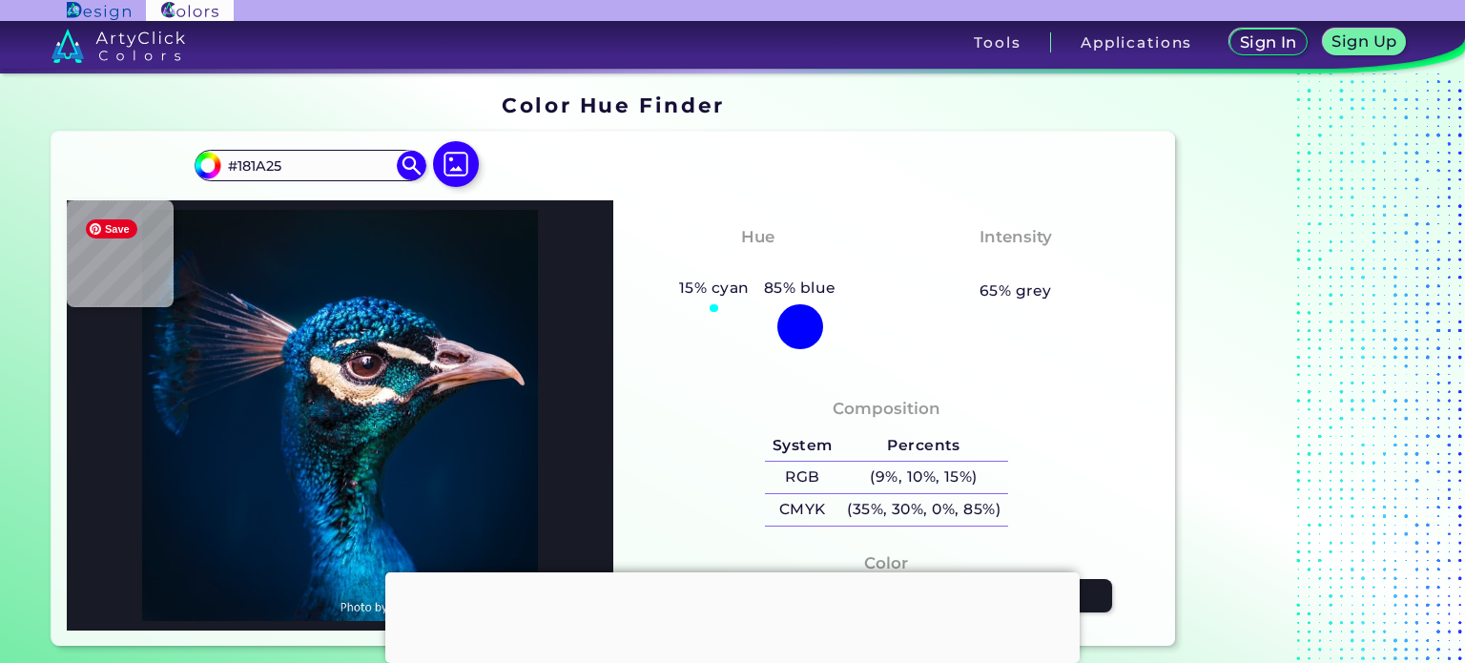 The image size is (1465, 663). What do you see at coordinates (612, 105) in the screenshot?
I see `h1: Color Hue Finder` at bounding box center [612, 105].